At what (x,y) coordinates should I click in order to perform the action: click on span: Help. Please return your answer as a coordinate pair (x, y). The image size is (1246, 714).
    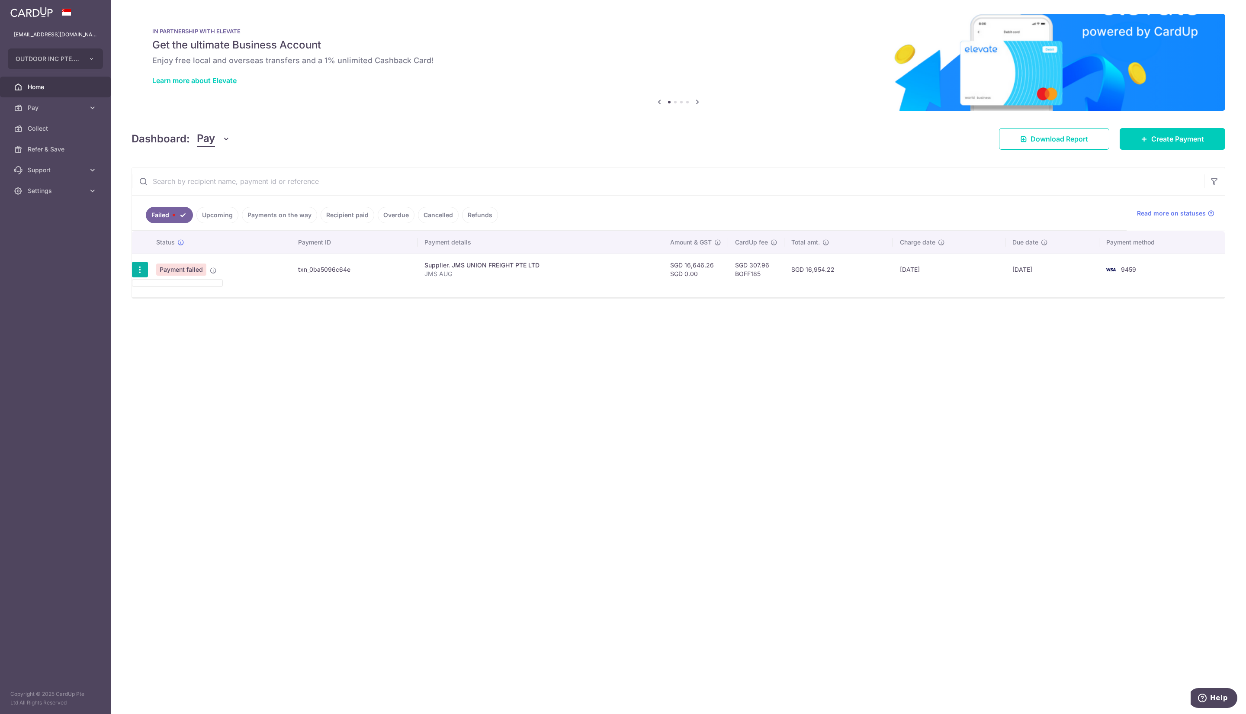
    Looking at the image, I should click on (28, 10).